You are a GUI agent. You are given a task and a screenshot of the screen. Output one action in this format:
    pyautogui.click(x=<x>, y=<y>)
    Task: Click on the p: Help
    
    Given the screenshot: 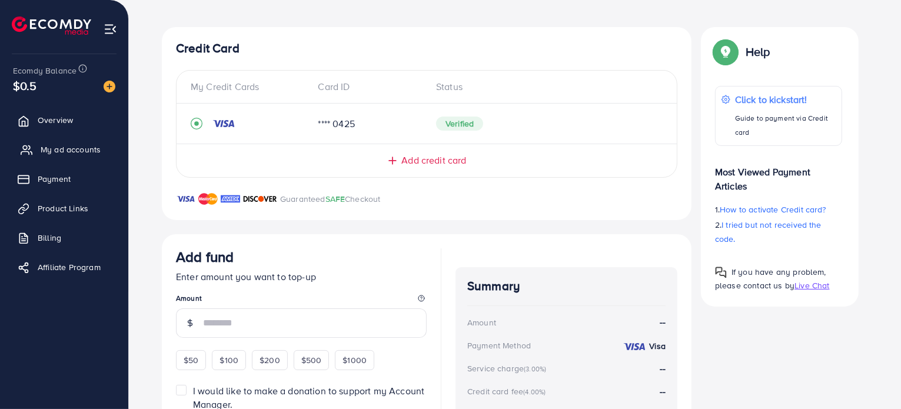 What is the action you would take?
    pyautogui.click(x=758, y=52)
    